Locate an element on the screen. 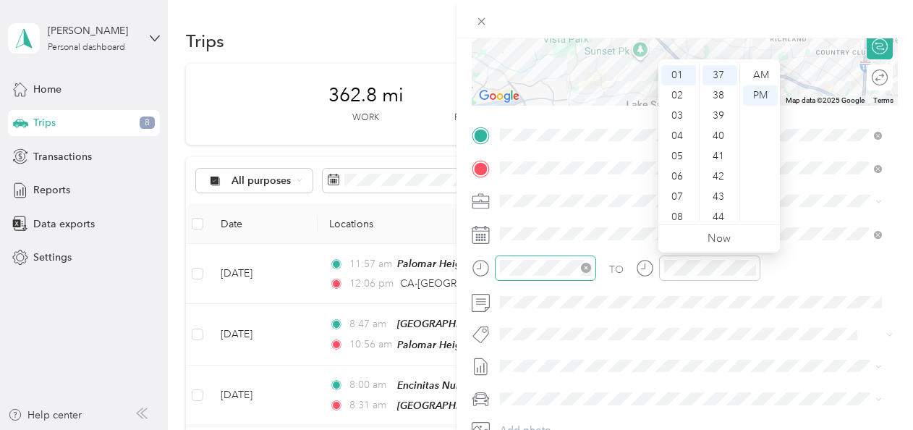  div: PM is located at coordinates (760, 95).